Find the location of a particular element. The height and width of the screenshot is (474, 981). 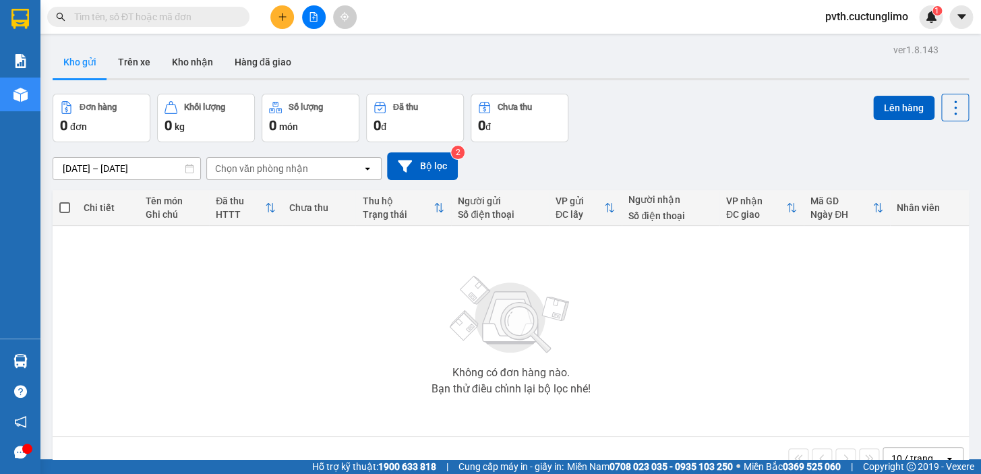

div: Nhân viên is located at coordinates (929, 208).